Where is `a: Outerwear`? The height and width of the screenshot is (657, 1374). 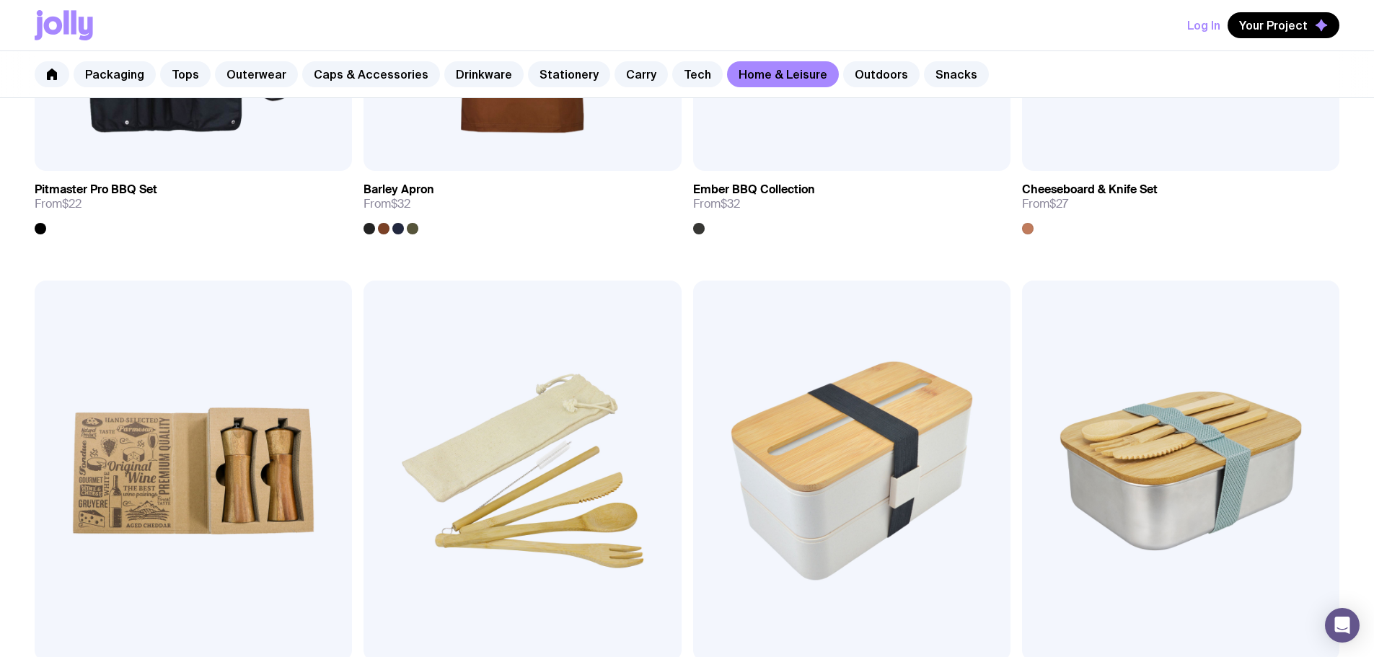
a: Outerwear is located at coordinates (256, 74).